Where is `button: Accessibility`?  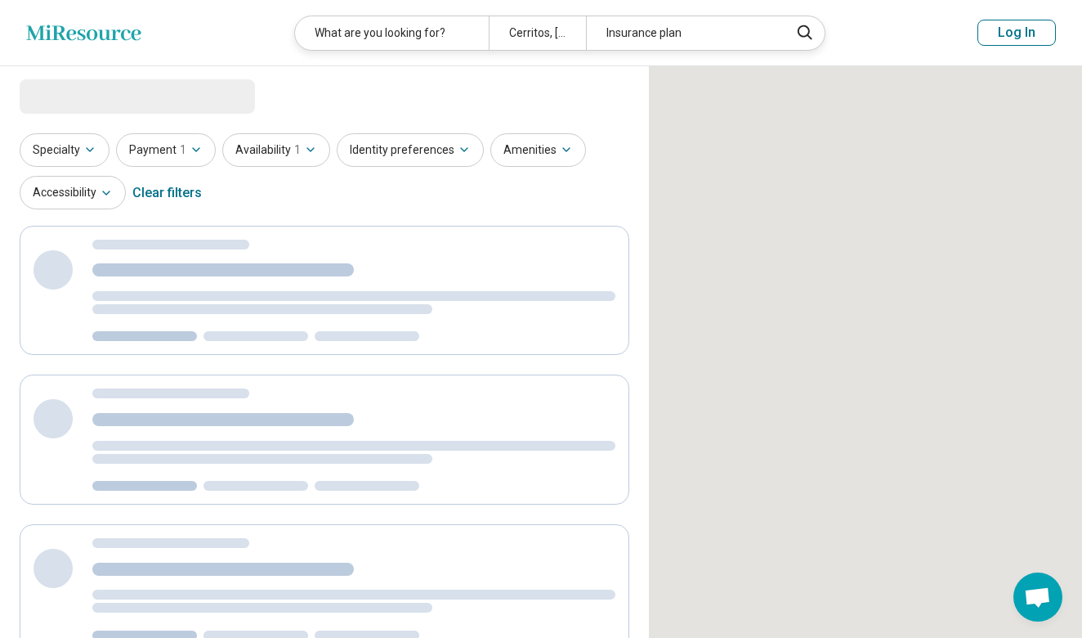
button: Accessibility is located at coordinates (73, 192).